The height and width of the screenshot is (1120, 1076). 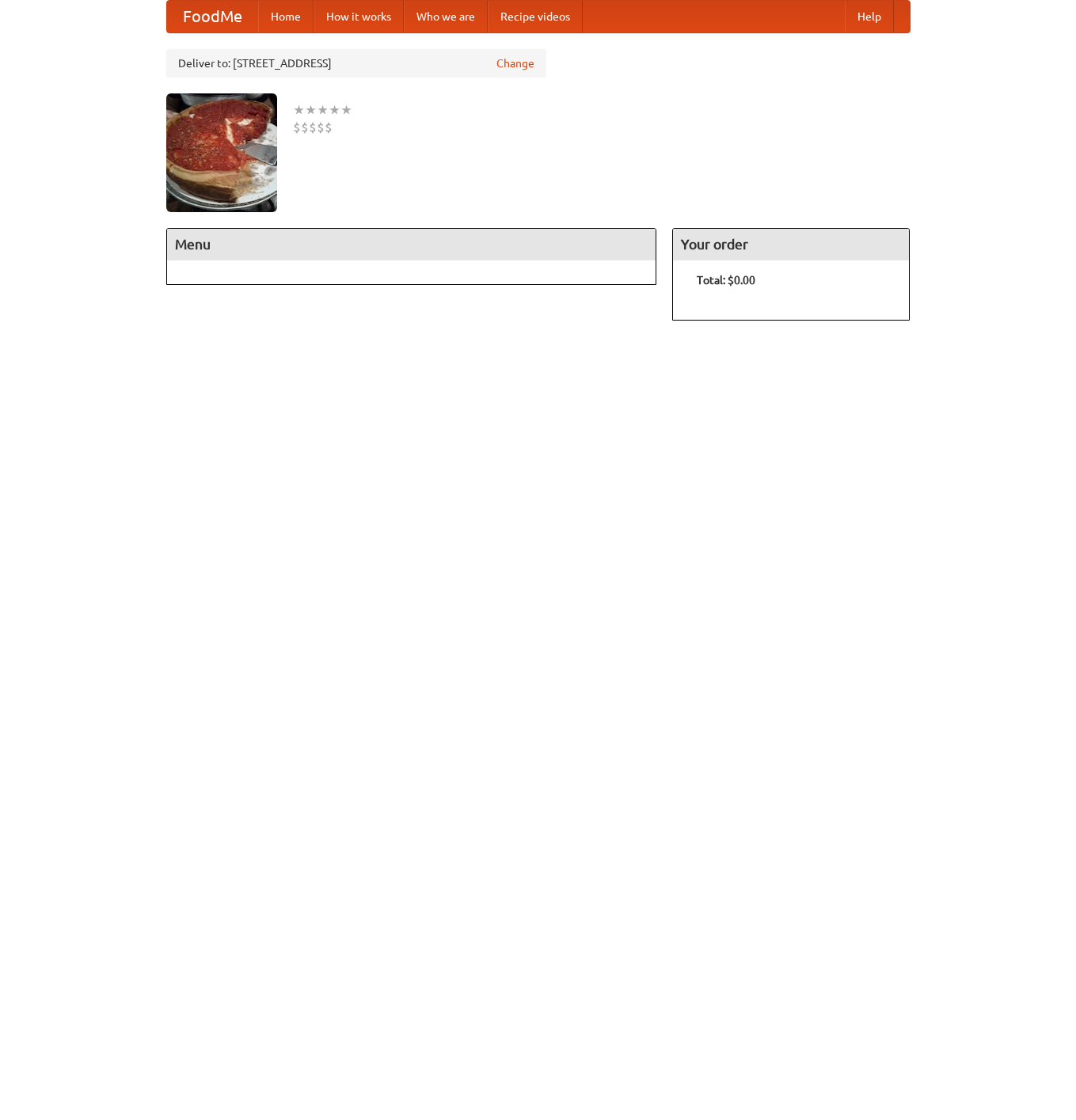 I want to click on a: Who we are, so click(x=446, y=16).